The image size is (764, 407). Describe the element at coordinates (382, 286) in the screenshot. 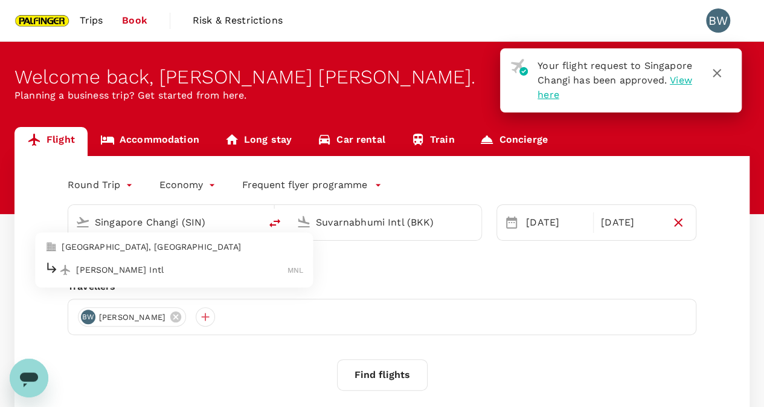

I see `div: Travellers` at that location.